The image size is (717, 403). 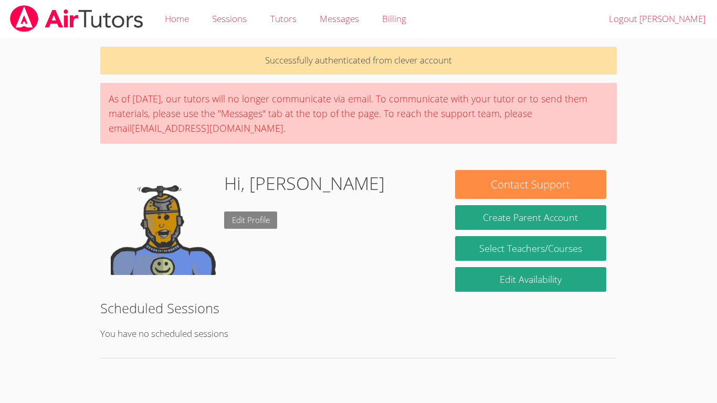 I want to click on button: Create Parent Account, so click(x=530, y=217).